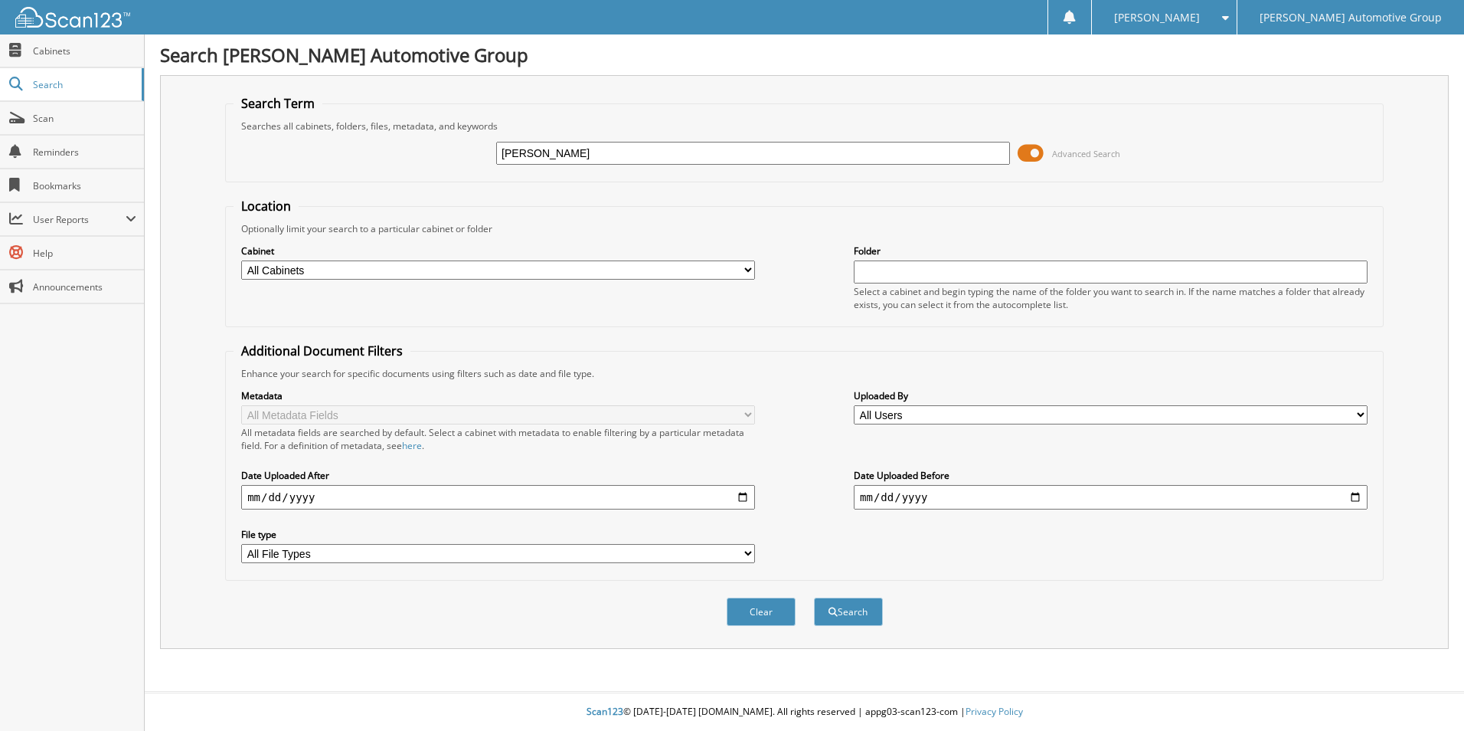  What do you see at coordinates (761, 611) in the screenshot?
I see `button: Clear` at bounding box center [761, 611].